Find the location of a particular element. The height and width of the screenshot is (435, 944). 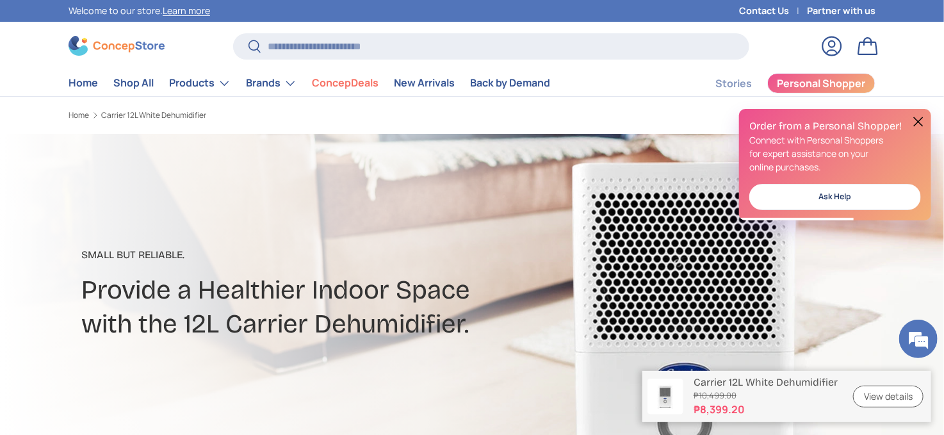

a: Shop All is located at coordinates (133, 83).